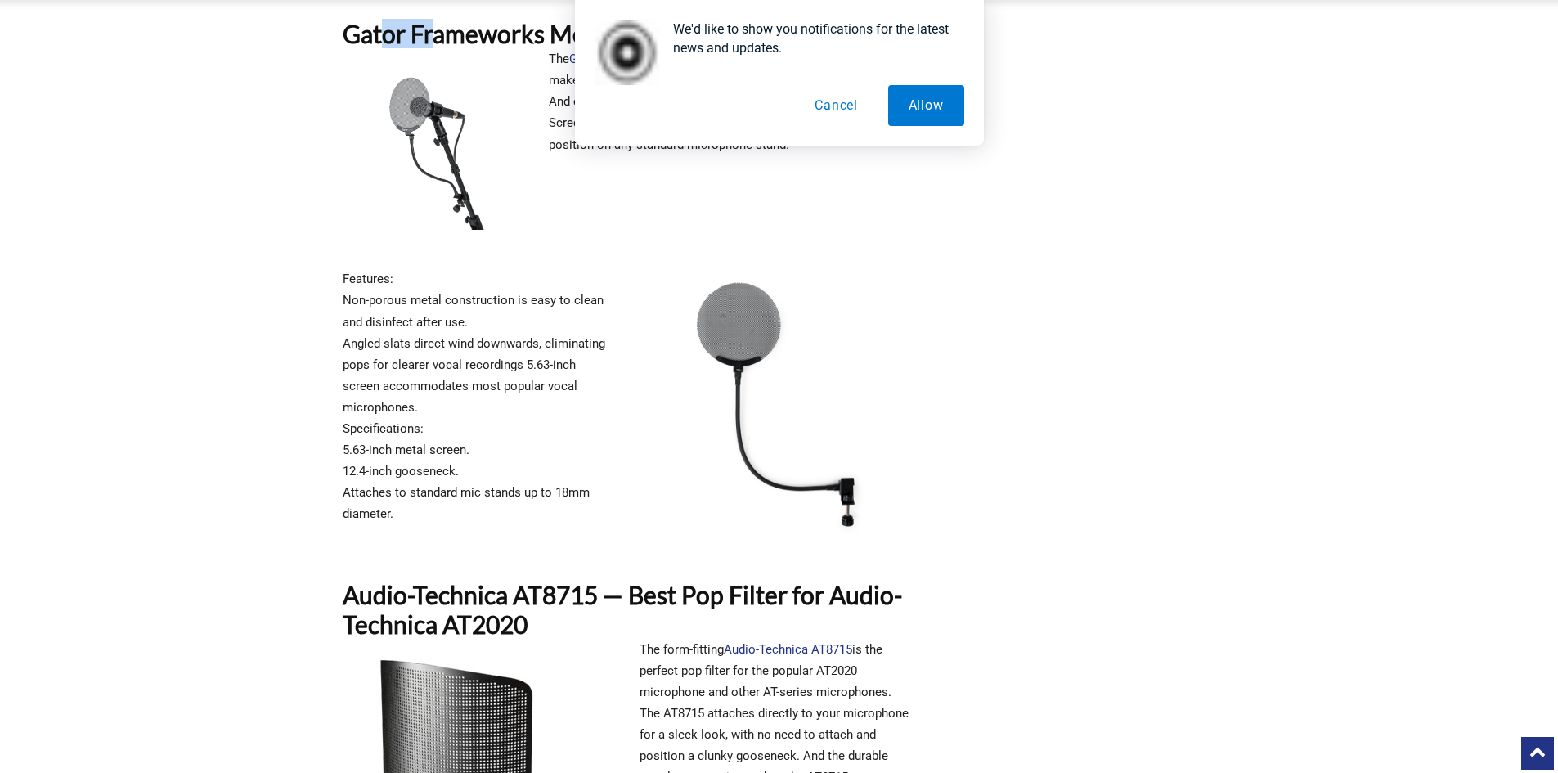 The image size is (1558, 773). Describe the element at coordinates (788, 650) in the screenshot. I see `a: Audio-Technica AT8715` at that location.